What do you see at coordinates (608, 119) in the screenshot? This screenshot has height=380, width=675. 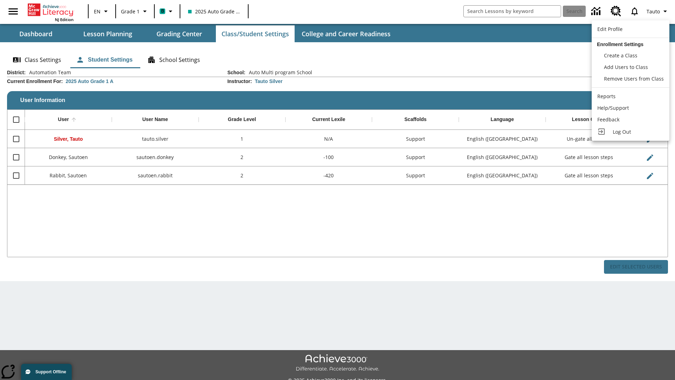 I see `span: Feedback` at bounding box center [608, 119].